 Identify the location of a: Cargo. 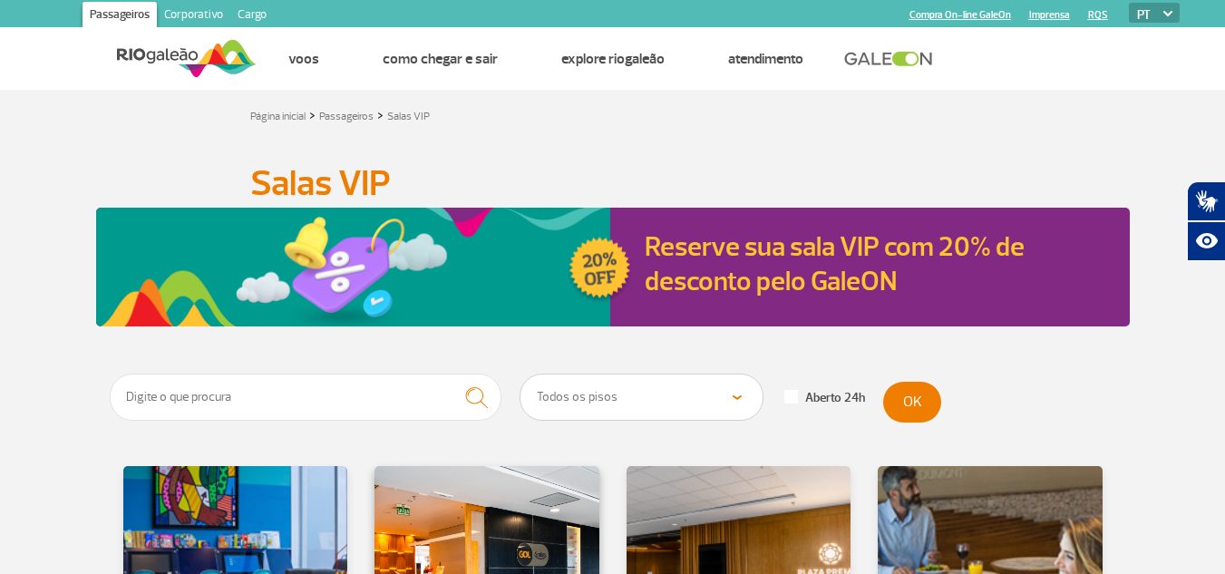
(252, 16).